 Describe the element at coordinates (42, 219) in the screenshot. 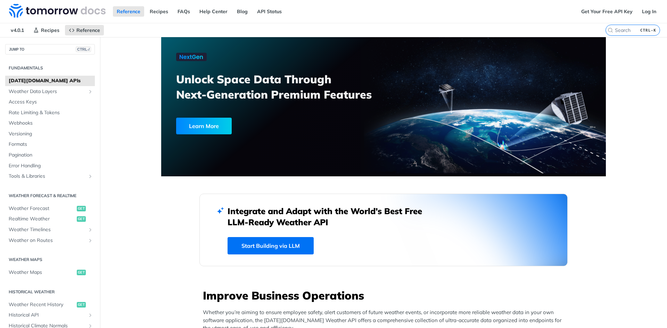

I see `span: Realtime Weather` at that location.